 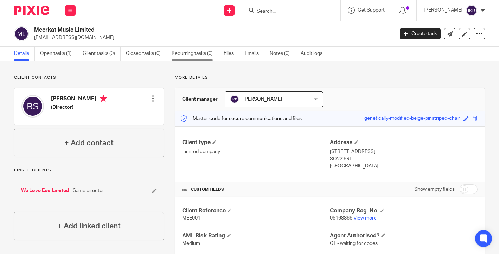 What do you see at coordinates (256, 236) in the screenshot?
I see `h4: AML Risk Rating` at bounding box center [256, 236].